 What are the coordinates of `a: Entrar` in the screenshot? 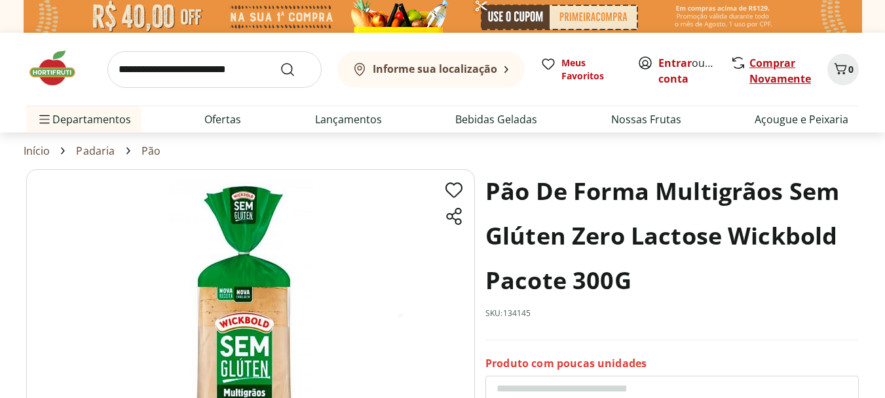 It's located at (675, 63).